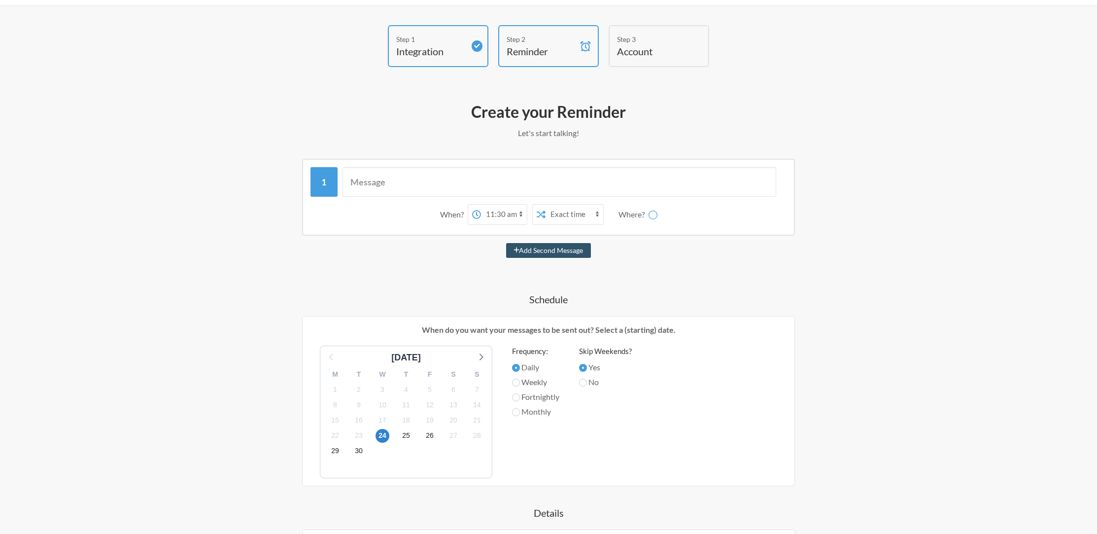  I want to click on span: Thursday 16 October 2025, so click(359, 421).